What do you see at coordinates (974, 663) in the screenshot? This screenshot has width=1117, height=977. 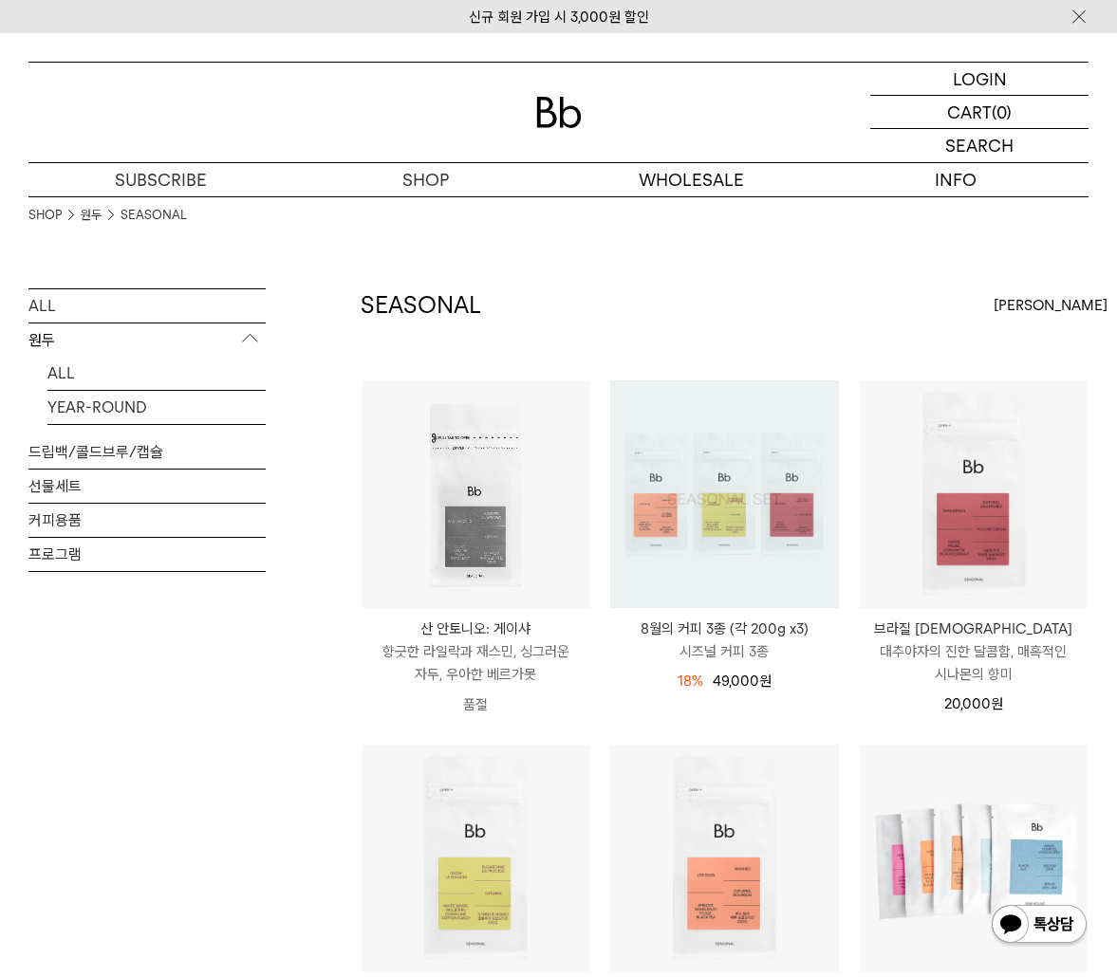 I see `p: 대추야자의 진한 달콤함, 매혹적인 시나몬의 향미` at bounding box center [974, 663].